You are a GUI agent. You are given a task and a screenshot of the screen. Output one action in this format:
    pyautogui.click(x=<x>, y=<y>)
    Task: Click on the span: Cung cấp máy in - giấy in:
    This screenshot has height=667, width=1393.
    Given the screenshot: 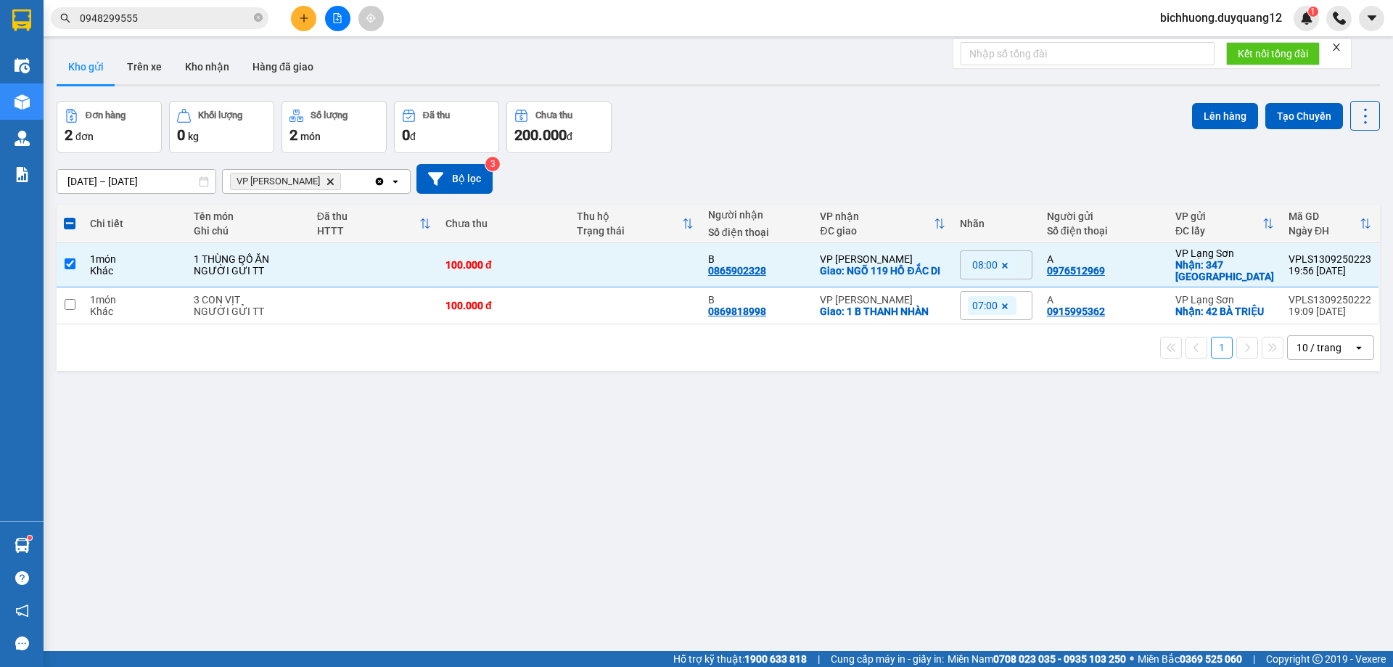 What is the action you would take?
    pyautogui.click(x=887, y=659)
    